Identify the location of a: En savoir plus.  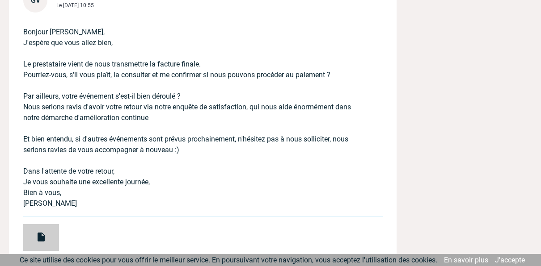
(466, 260).